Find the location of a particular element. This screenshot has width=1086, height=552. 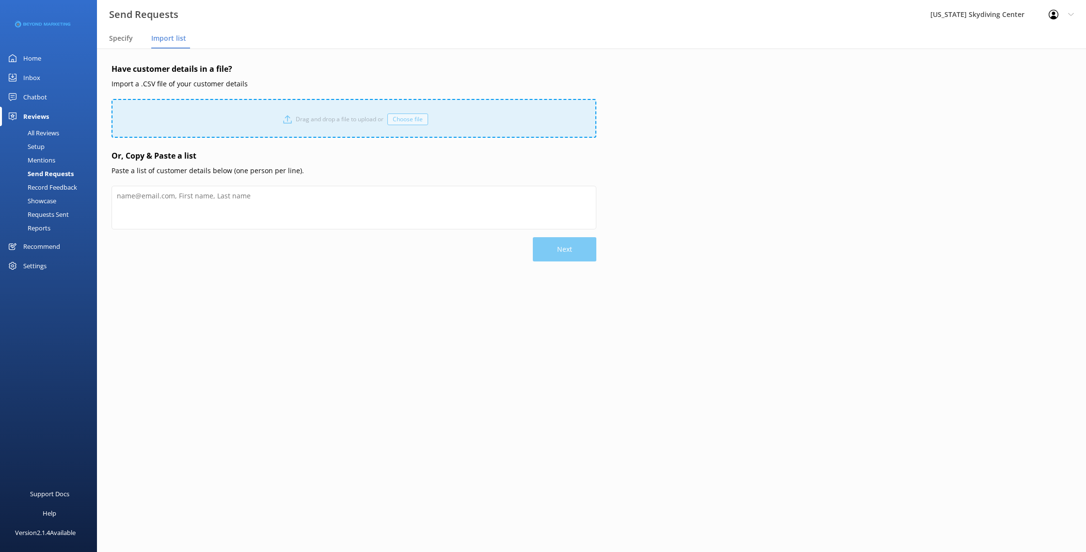

h4: Or, Copy & Paste a list is located at coordinates (354, 156).